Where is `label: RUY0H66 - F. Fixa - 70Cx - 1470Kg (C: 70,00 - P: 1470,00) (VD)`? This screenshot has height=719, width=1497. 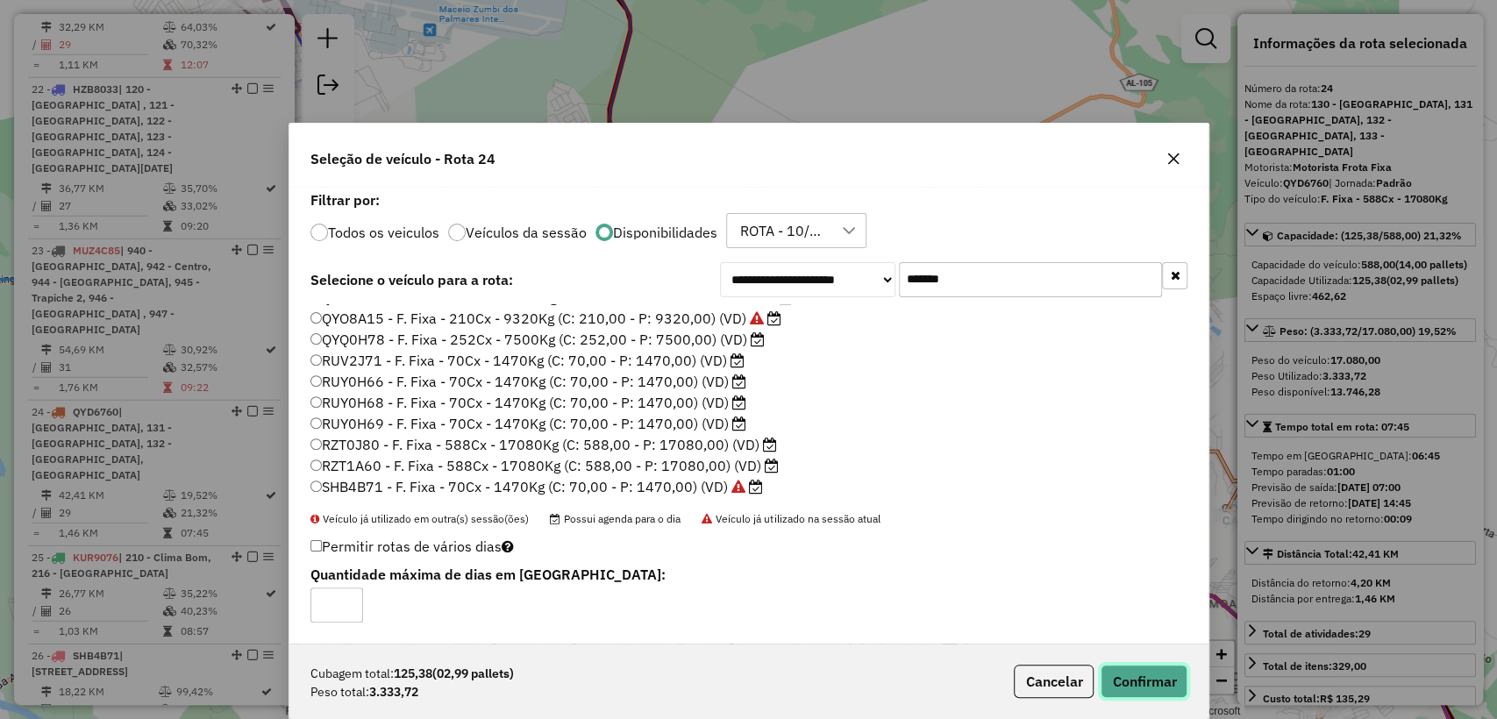 label: RUY0H66 - F. Fixa - 70Cx - 1470Kg (C: 70,00 - P: 1470,00) (VD) is located at coordinates (528, 381).